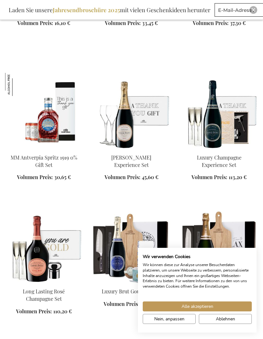 The width and height of the screenshot is (263, 339). Describe the element at coordinates (254, 10) in the screenshot. I see `img: Close` at that location.